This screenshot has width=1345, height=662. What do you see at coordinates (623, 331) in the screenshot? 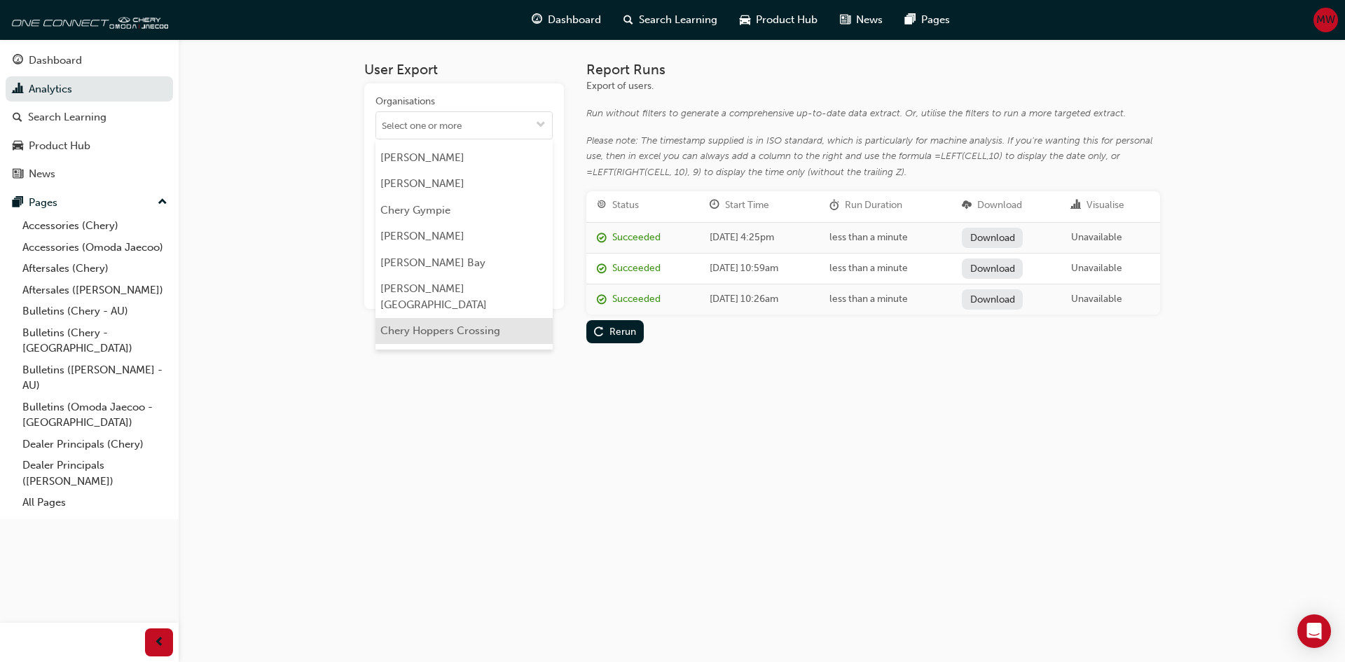
I see `div: Rerun` at bounding box center [623, 331].